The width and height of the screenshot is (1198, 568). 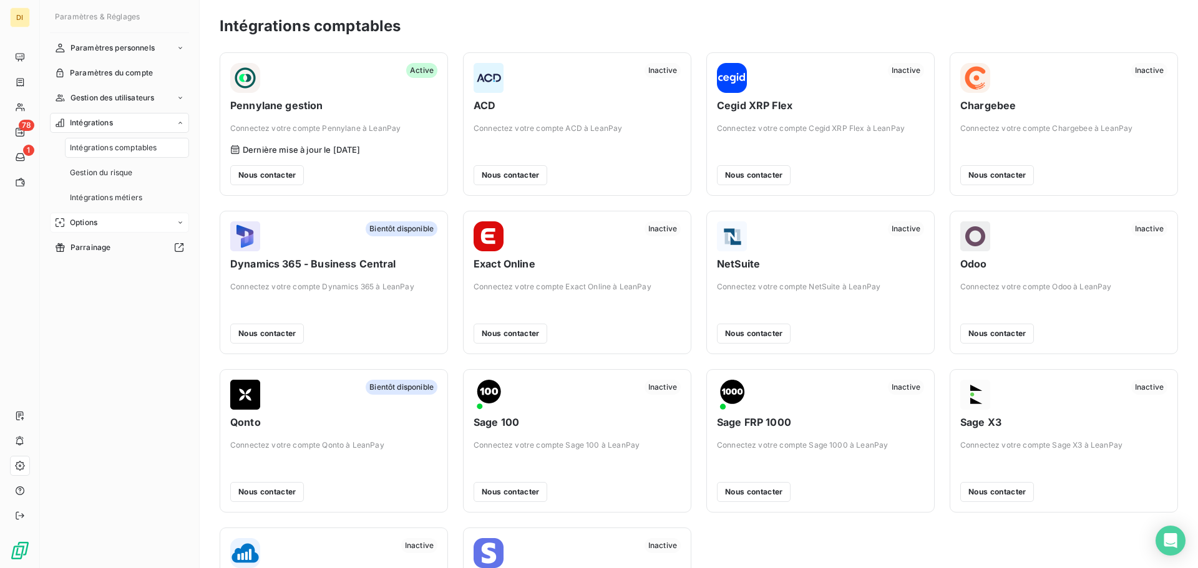 What do you see at coordinates (127, 173) in the screenshot?
I see `a: Gestion du risque` at bounding box center [127, 173].